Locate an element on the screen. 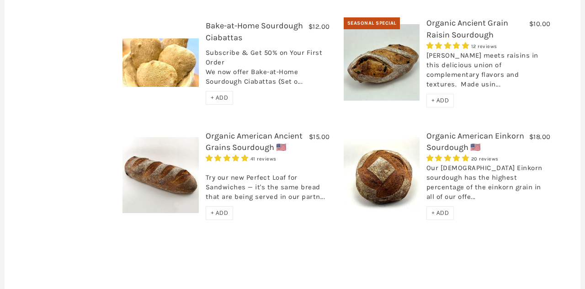 Image resolution: width=585 pixels, height=289 pixels. div: Try our new Perfect Loaf for Sandwiches — it's the same bread that are being served in our partn... is located at coordinates (268, 185).